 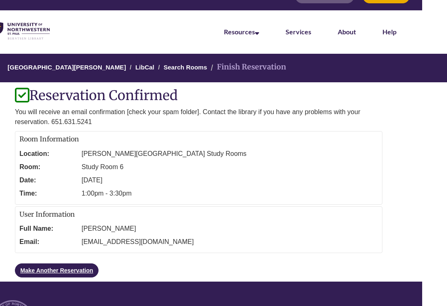 I want to click on dt: Location:, so click(x=48, y=154).